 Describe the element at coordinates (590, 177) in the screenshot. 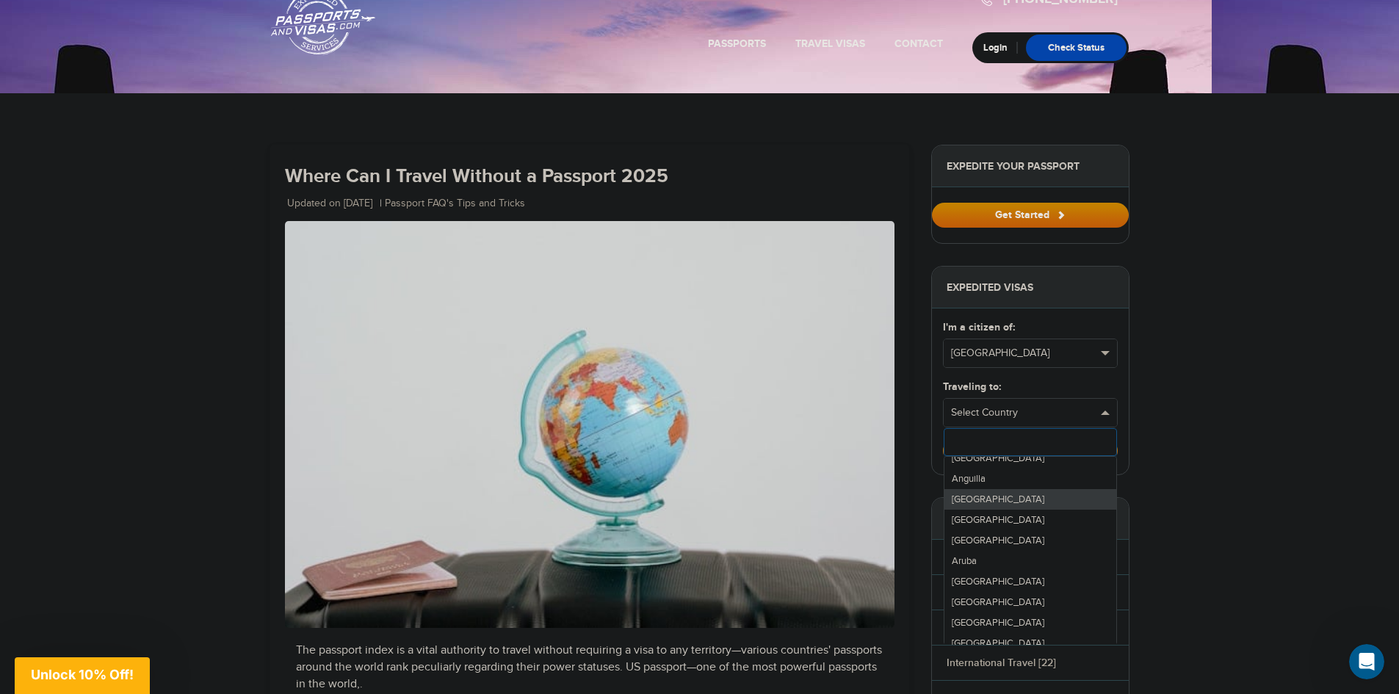

I see `h1: Where Can I Travel Without a Passport 2025` at that location.